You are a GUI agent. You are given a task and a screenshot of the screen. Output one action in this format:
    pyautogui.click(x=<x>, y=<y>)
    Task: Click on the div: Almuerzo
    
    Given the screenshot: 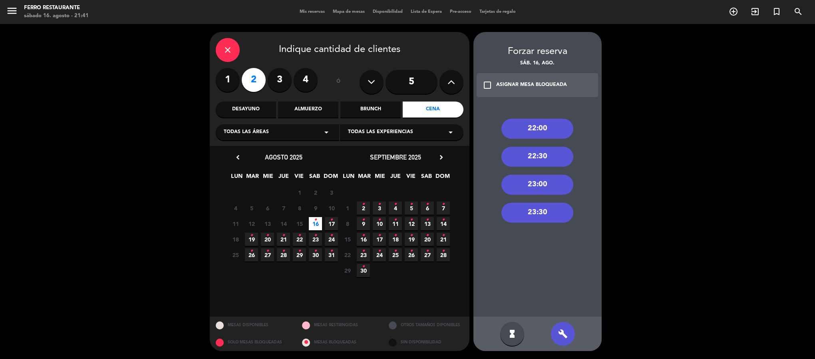 What is the action you would take?
    pyautogui.click(x=308, y=109)
    